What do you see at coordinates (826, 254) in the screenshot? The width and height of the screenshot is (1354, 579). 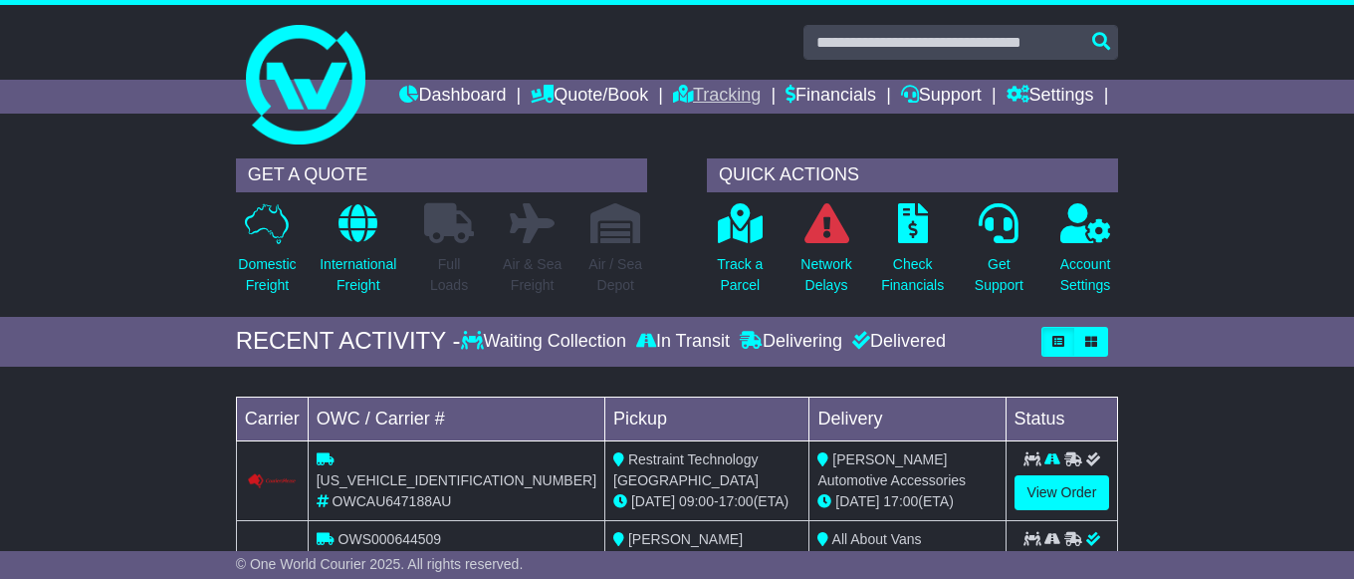 I see `a: NetworkDelays` at bounding box center [826, 254].